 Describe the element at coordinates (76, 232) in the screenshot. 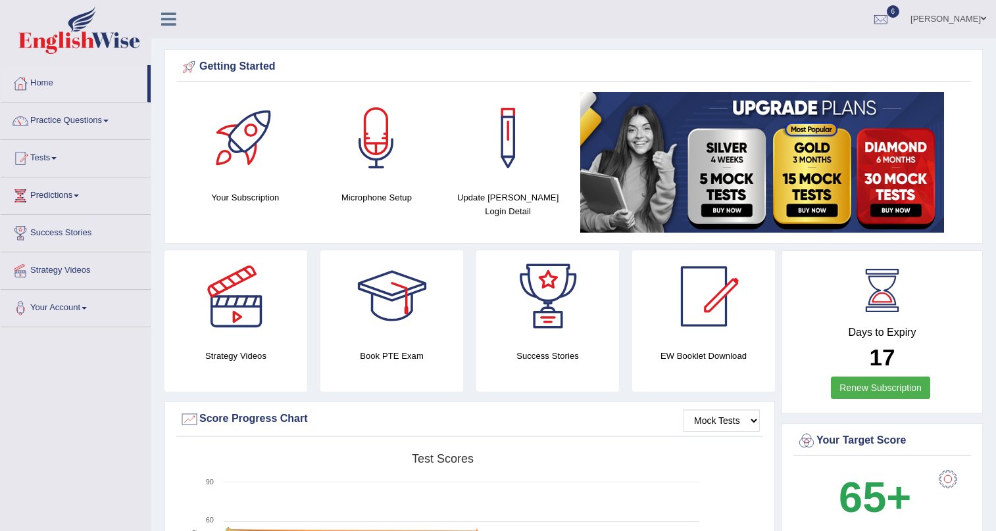

I see `a: Success Stories` at that location.